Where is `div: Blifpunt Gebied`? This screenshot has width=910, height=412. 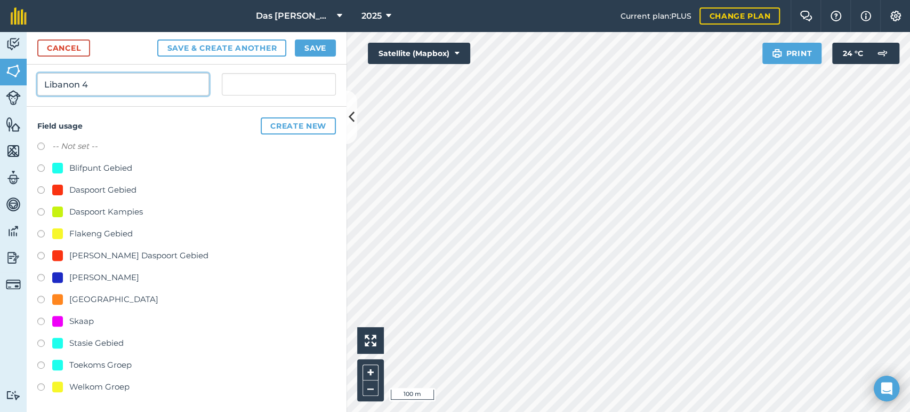 div: Blifpunt Gebied is located at coordinates (101, 168).